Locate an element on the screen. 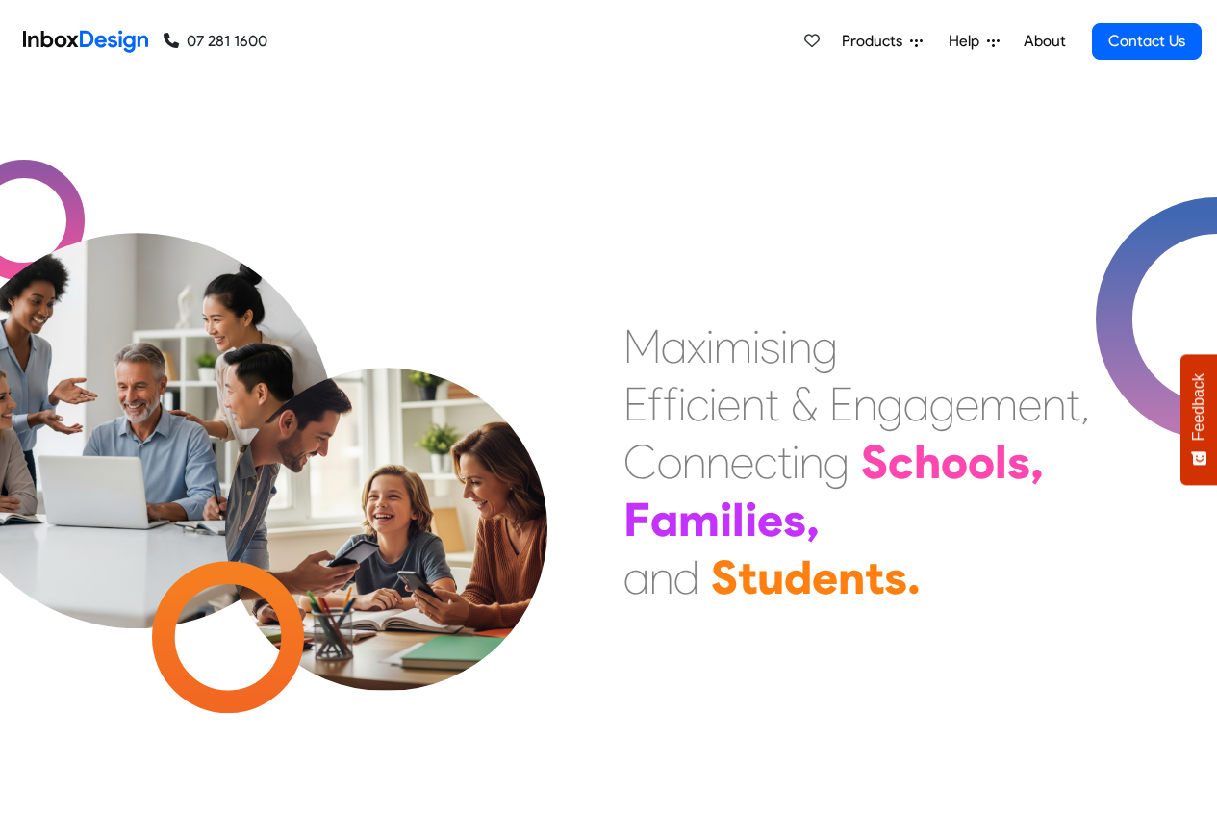  div: x is located at coordinates (696, 346).